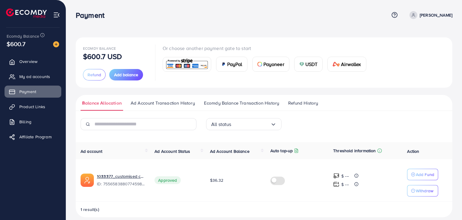  What do you see at coordinates (28, 92) in the screenshot?
I see `span: Payment` at bounding box center [28, 92].